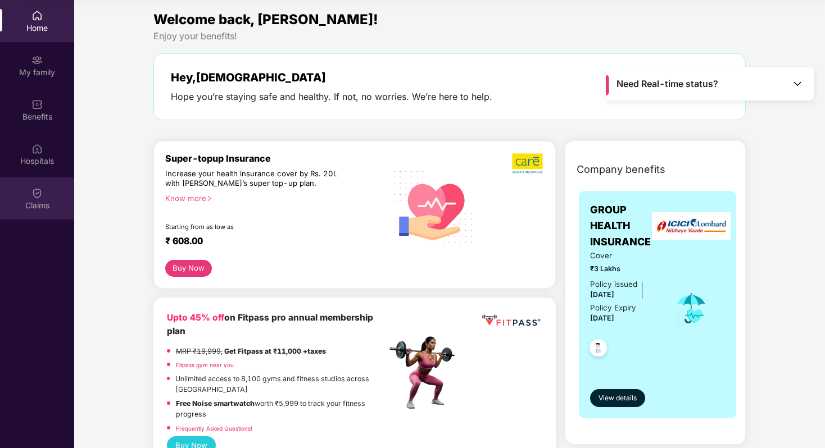 The width and height of the screenshot is (825, 448). I want to click on img: svg+xml;base64,PHN2ZyBpZD0iSG9tZSIgeG1sbnM9Imh0dHA6Ly93d3cudzMub3JnLzIwMDAvc3ZnIiB3aWR0aD0iMjAiIG..., so click(37, 16).